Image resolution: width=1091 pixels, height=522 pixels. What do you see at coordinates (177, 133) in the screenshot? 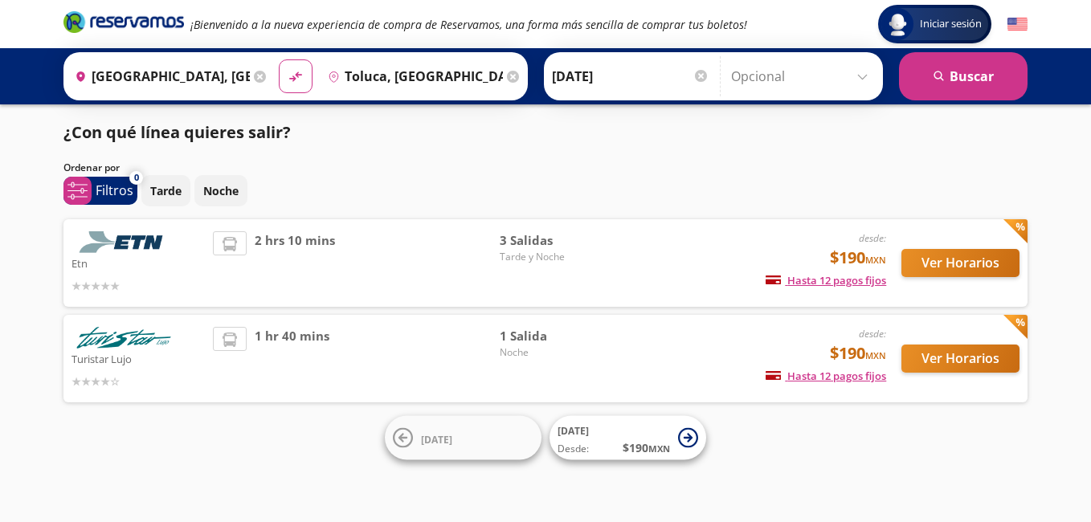
I see `p: ¿Con qué línea quieres salir?` at bounding box center [177, 133].